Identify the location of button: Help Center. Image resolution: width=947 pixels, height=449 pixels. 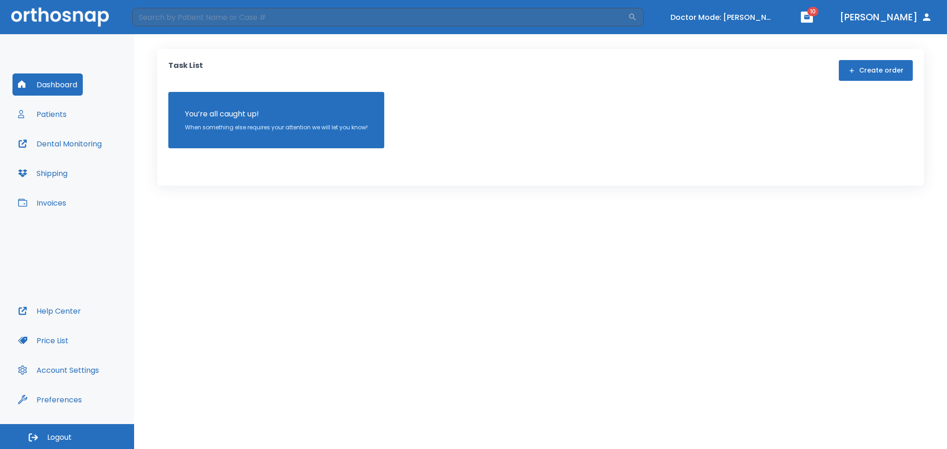
(49, 311).